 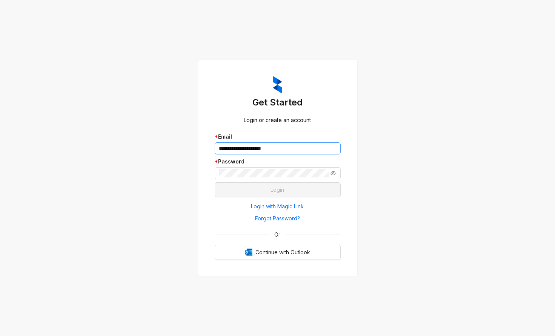 I want to click on span: Or, so click(x=278, y=235).